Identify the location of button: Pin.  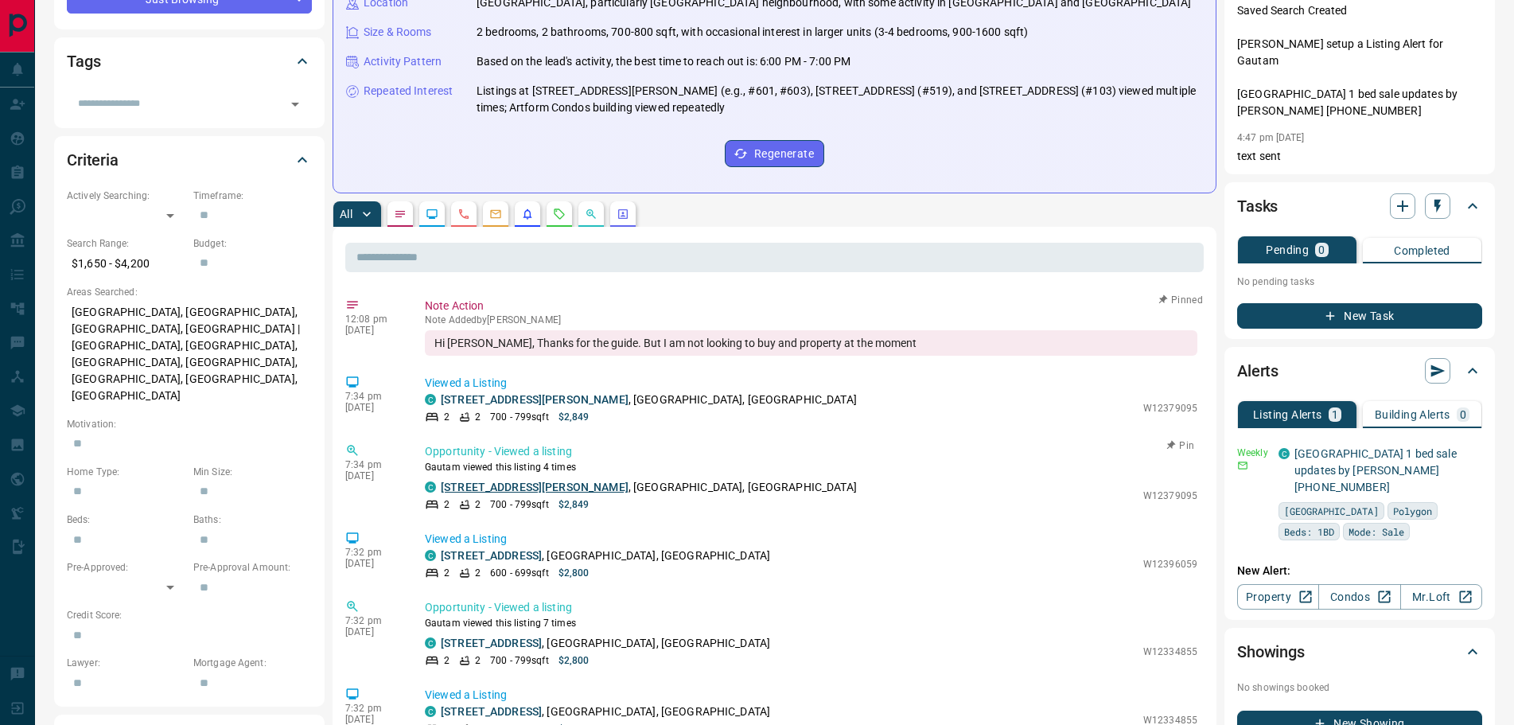
(1181, 446).